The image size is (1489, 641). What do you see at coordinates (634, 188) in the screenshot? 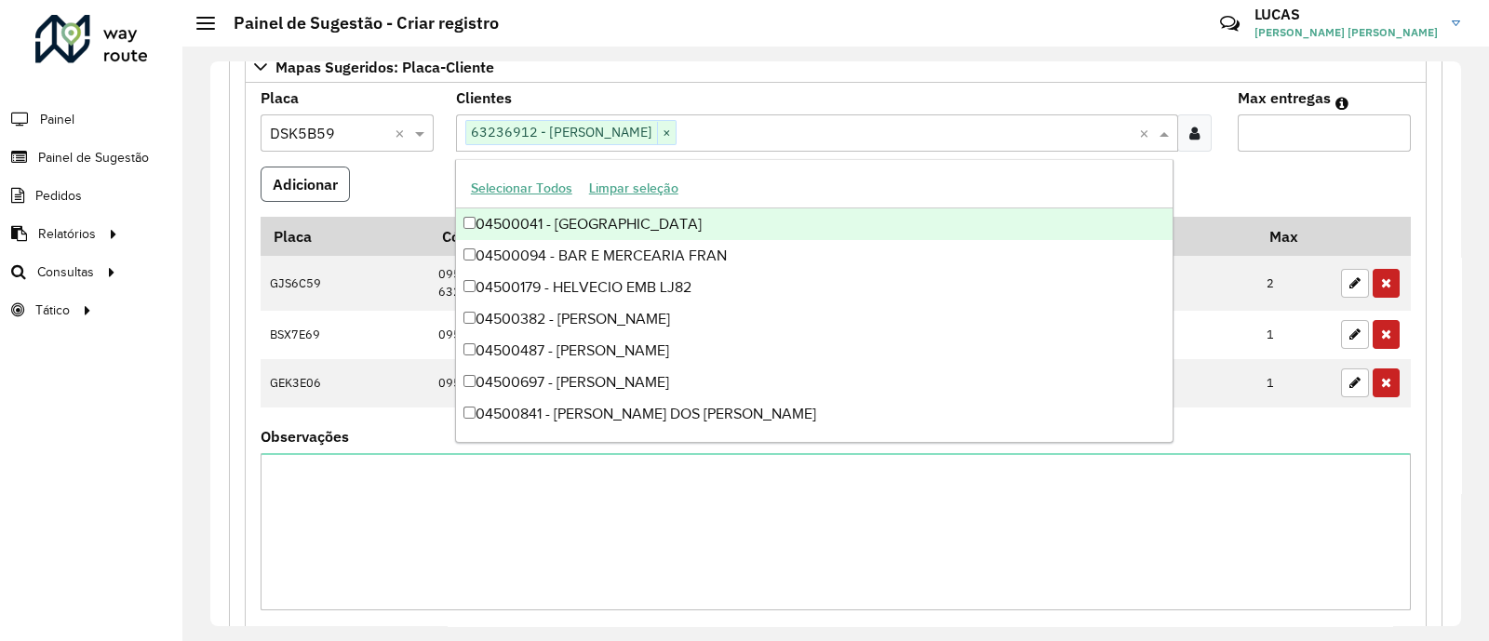
I see `button: Limpar seleção` at bounding box center [634, 188].